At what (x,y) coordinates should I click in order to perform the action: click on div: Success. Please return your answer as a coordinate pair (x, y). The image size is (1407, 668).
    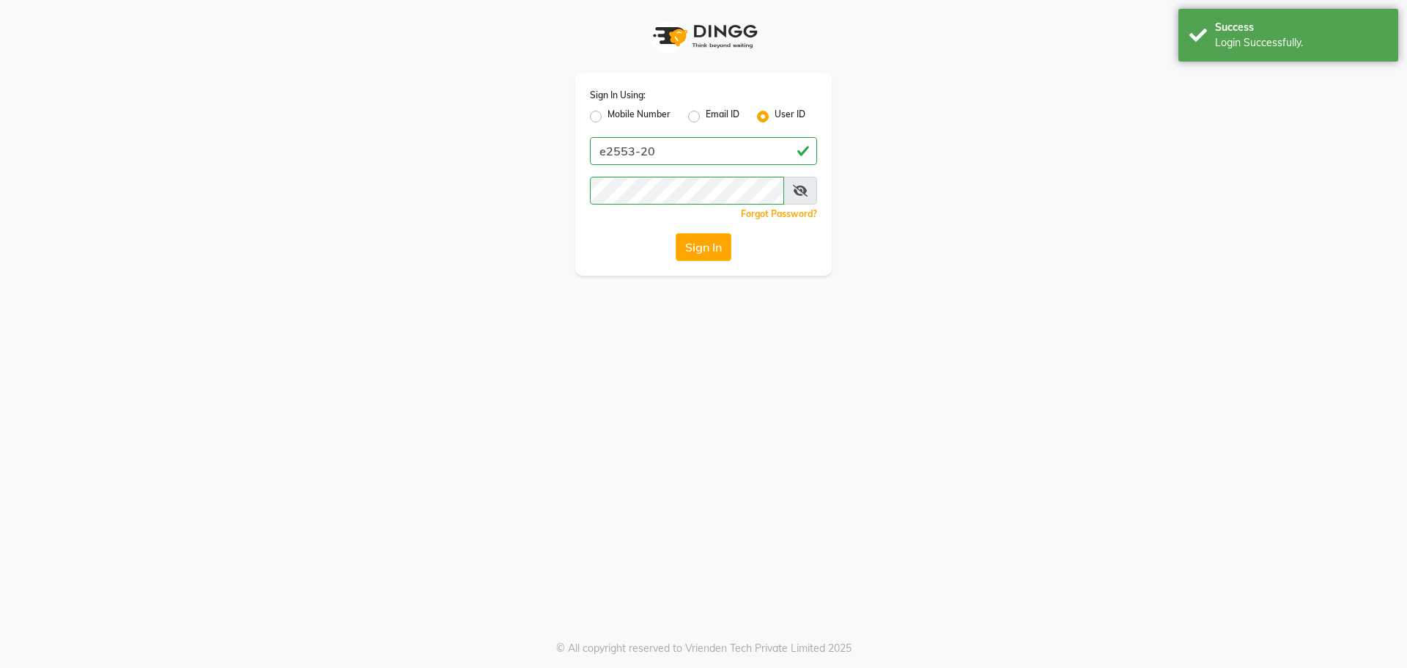
    Looking at the image, I should click on (1301, 27).